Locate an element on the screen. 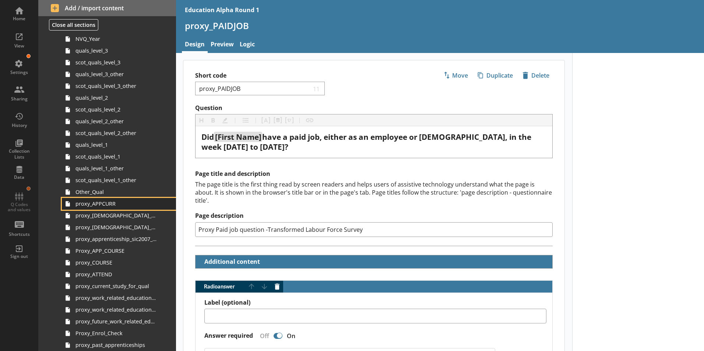 Image resolution: width=704 pixels, height=351 pixels. a: scot_quals_level_2_other is located at coordinates (119, 133).